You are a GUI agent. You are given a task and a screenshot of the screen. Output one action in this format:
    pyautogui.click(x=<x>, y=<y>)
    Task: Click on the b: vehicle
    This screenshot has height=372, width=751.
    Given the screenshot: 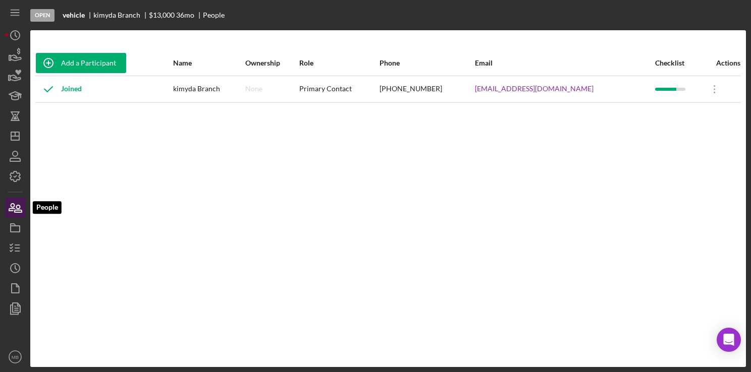 What is the action you would take?
    pyautogui.click(x=74, y=15)
    